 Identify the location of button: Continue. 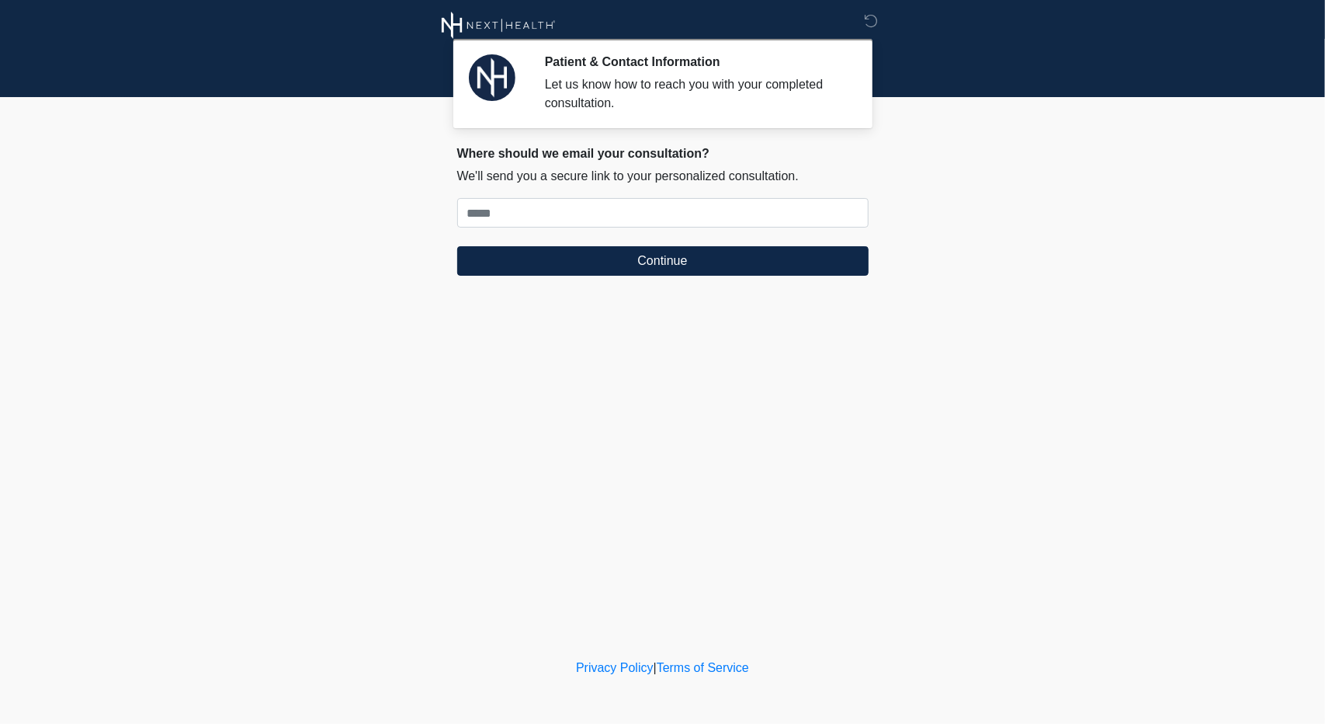
(663, 261).